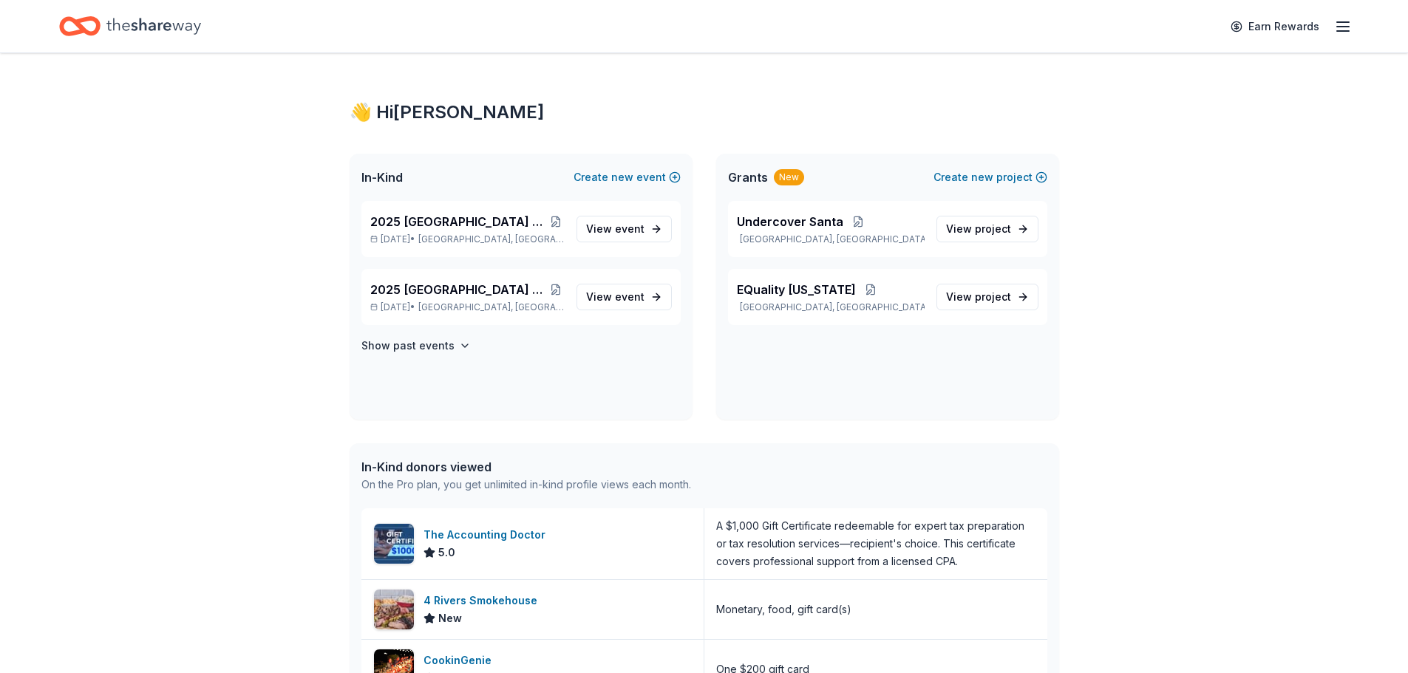  Describe the element at coordinates (408, 346) in the screenshot. I see `h4: Show past events` at that location.